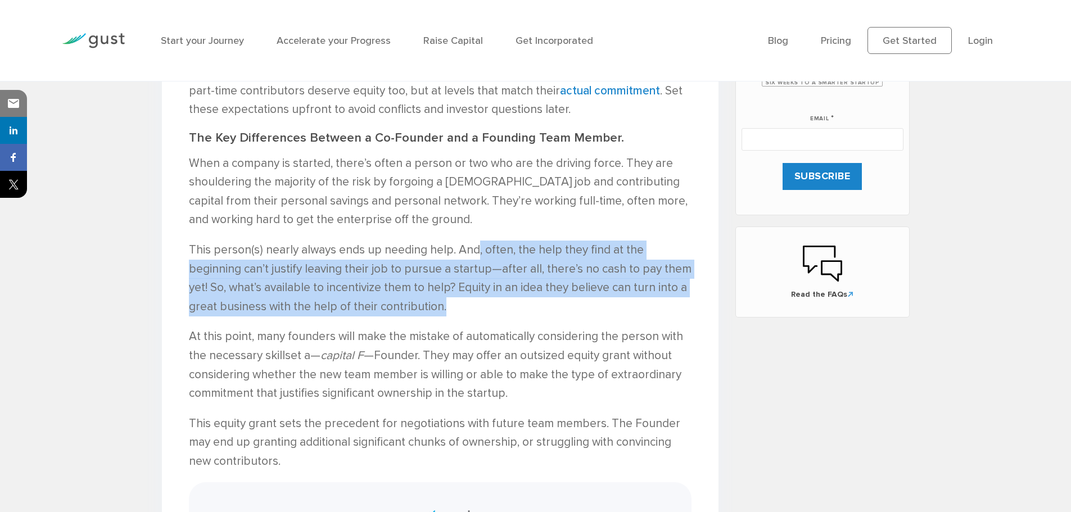 Image resolution: width=1071 pixels, height=512 pixels. What do you see at coordinates (823, 272) in the screenshot?
I see `a: Read the FAQs` at bounding box center [823, 272].